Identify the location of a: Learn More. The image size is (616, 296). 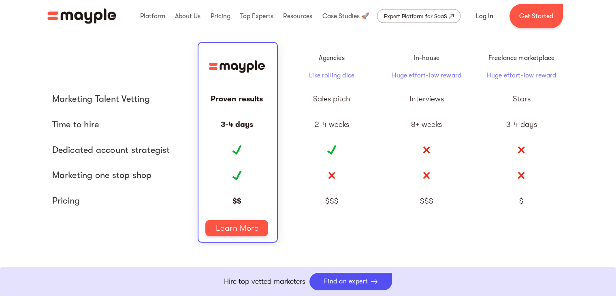
(236, 228).